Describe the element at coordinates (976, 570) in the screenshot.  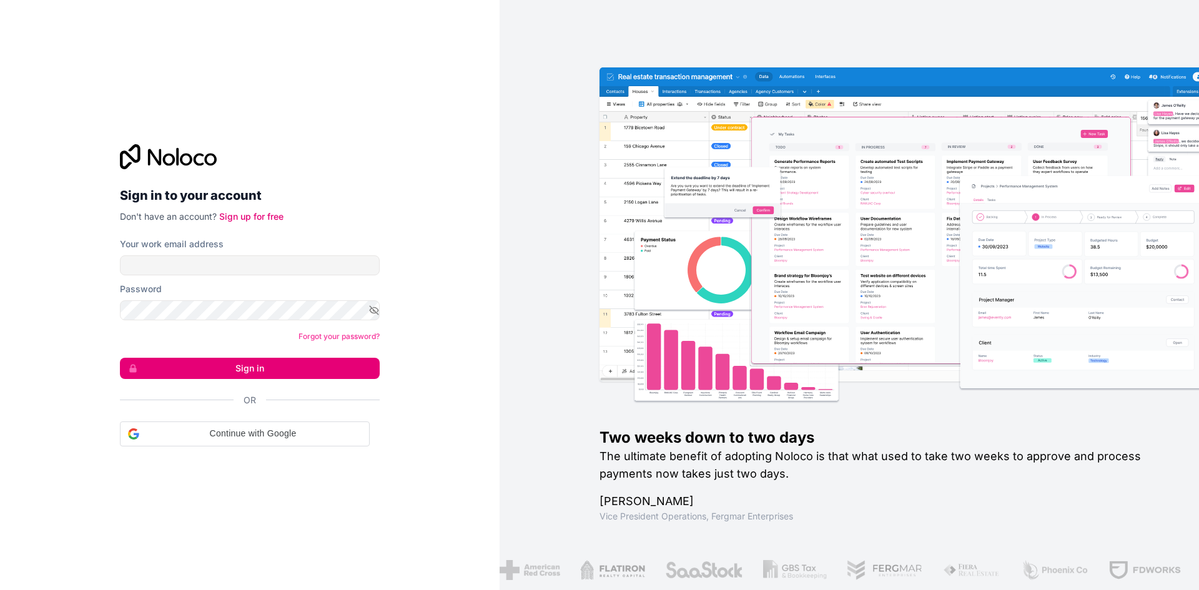
I see `img: /assets/phoenix-BREaitsQ.png` at that location.